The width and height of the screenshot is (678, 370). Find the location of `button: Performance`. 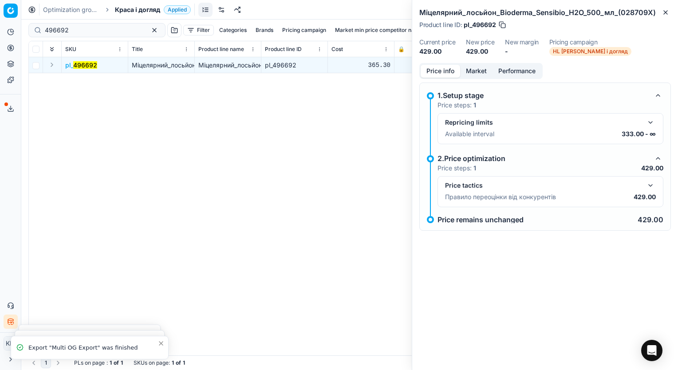

button: Performance is located at coordinates (517, 71).